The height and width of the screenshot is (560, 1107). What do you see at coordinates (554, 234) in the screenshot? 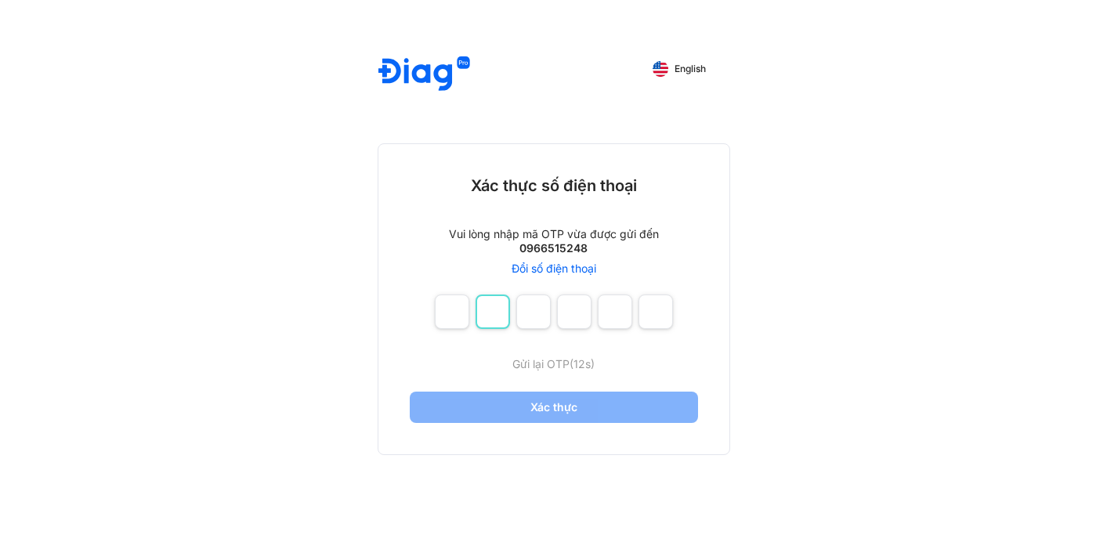
I see `div: Vui lòng nhập mã OTP vừa được gửi đến` at bounding box center [554, 234].